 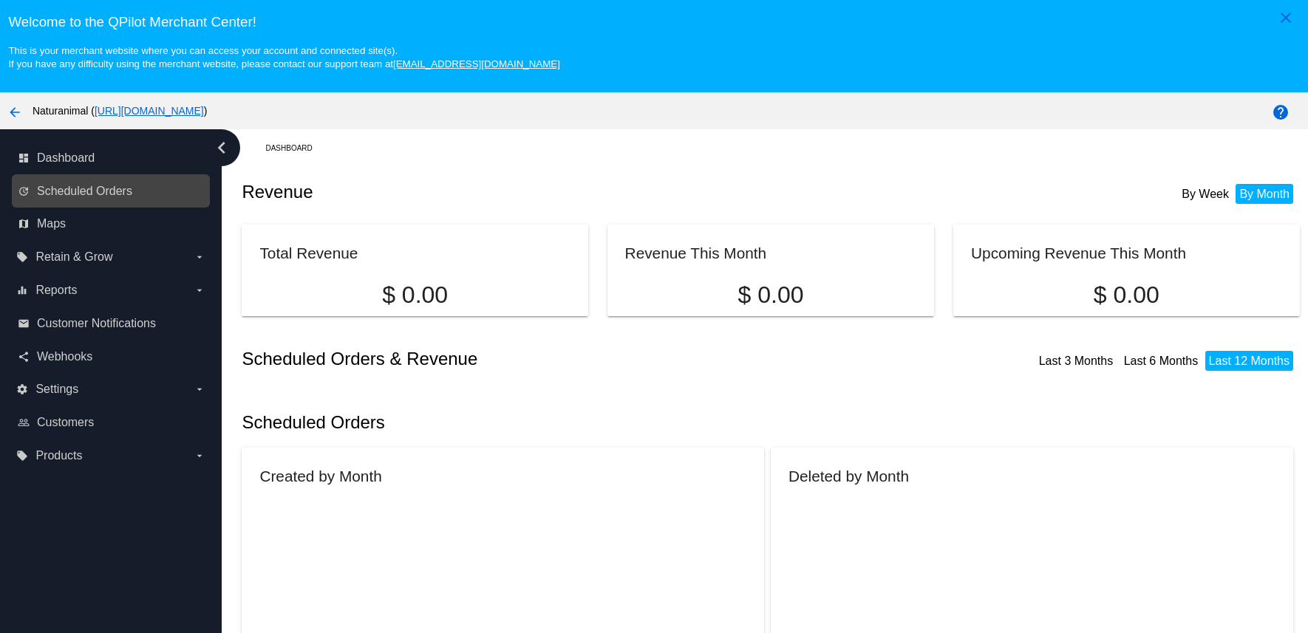 I want to click on h2: Revenue, so click(x=506, y=192).